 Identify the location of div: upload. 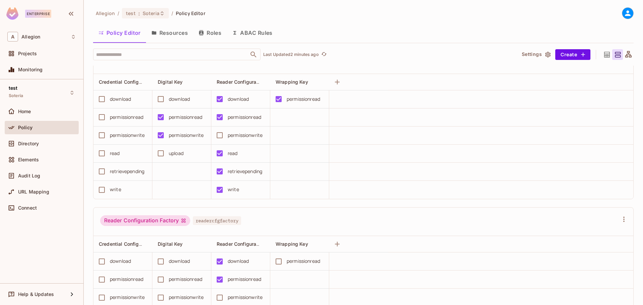
(176, 153).